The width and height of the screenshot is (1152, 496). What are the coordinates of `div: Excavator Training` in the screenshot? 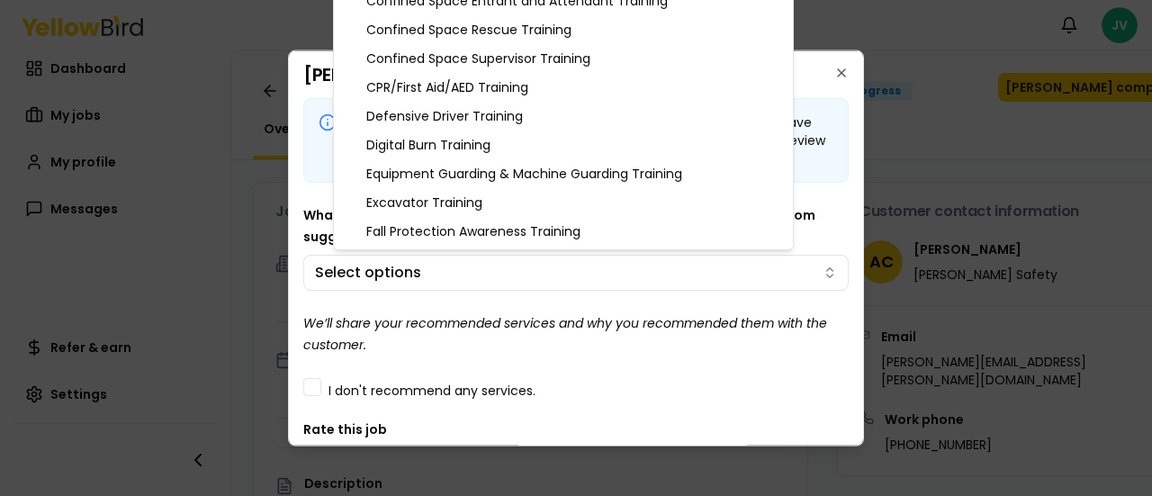 It's located at (563, 202).